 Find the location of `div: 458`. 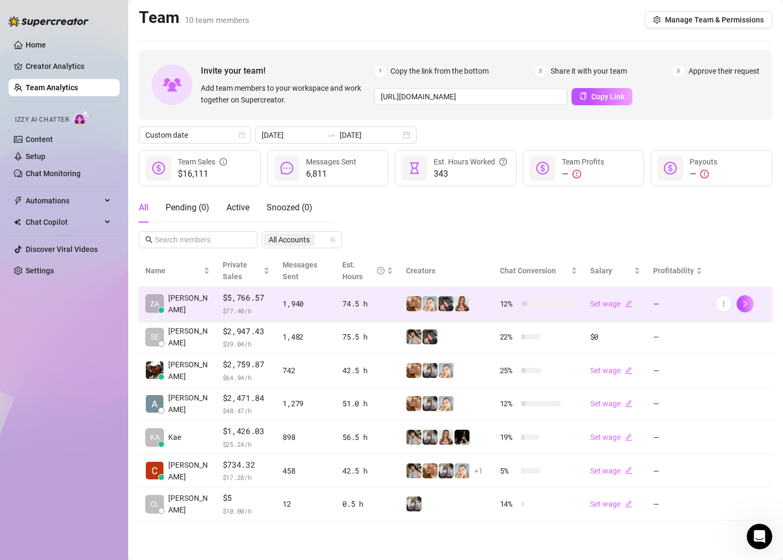

div: 458 is located at coordinates (306, 471).